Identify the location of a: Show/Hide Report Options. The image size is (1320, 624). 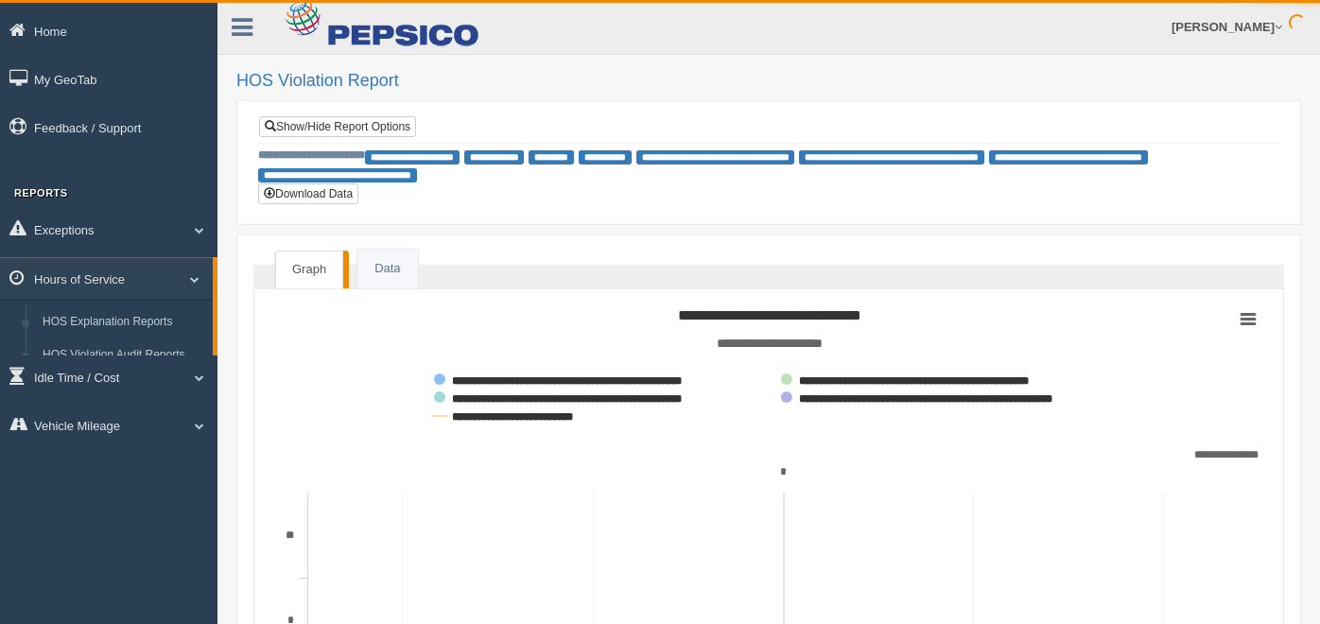
(338, 127).